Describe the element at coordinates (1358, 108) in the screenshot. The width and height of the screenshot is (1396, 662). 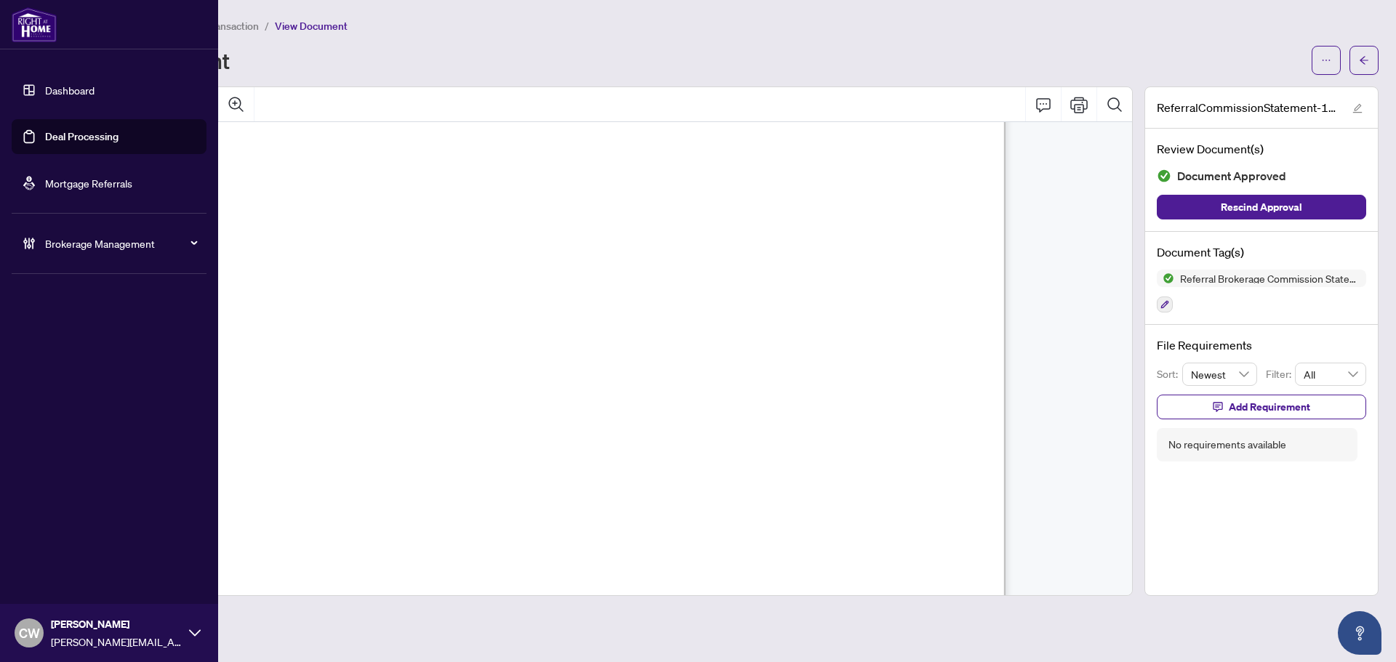
I see `span: edit` at that location.